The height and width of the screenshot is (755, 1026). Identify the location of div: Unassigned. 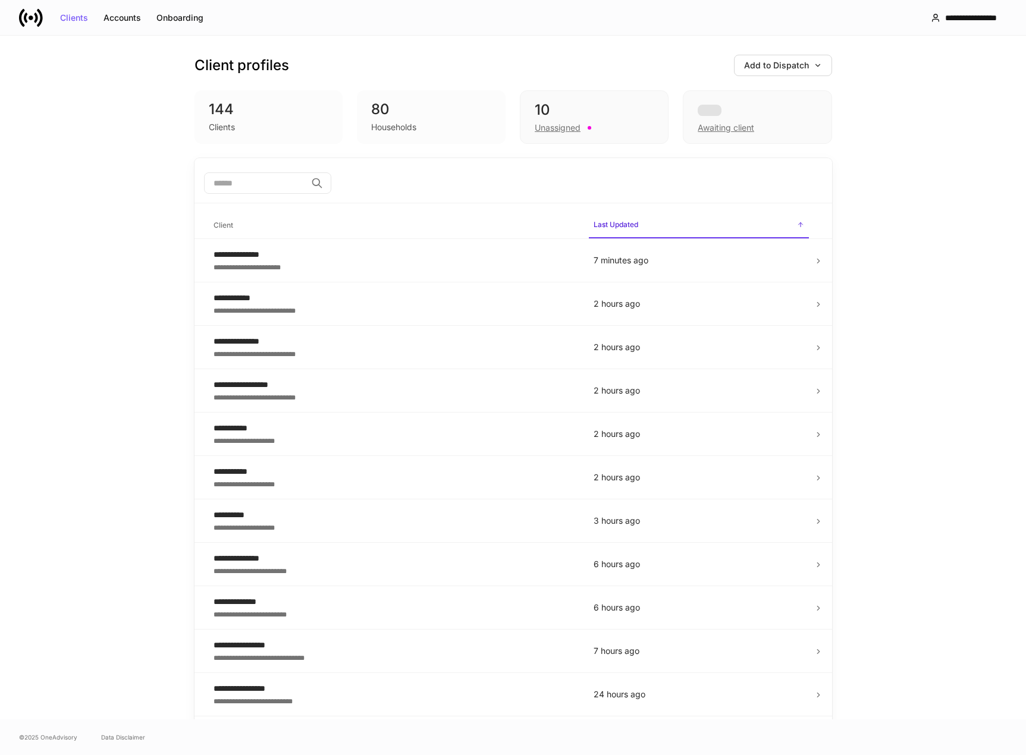
(557, 128).